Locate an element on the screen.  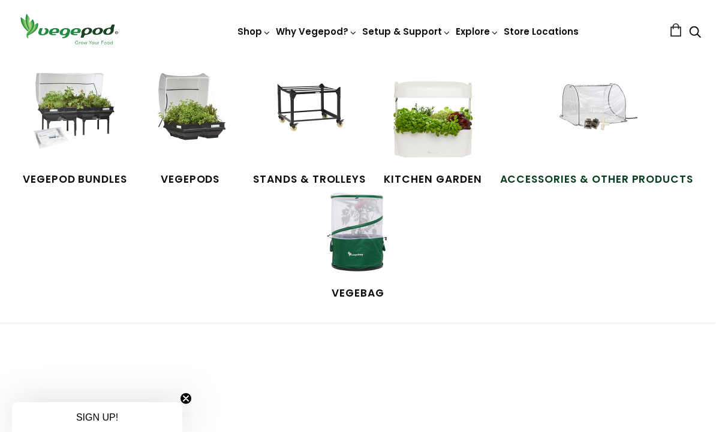
a: Setup & Support is located at coordinates (406, 31).